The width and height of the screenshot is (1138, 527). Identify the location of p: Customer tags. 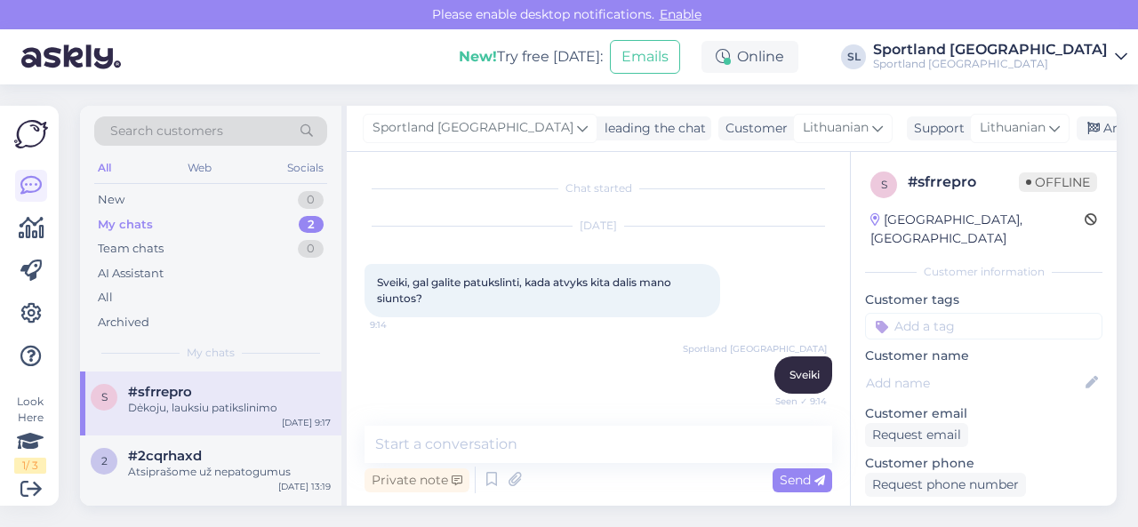
(983, 300).